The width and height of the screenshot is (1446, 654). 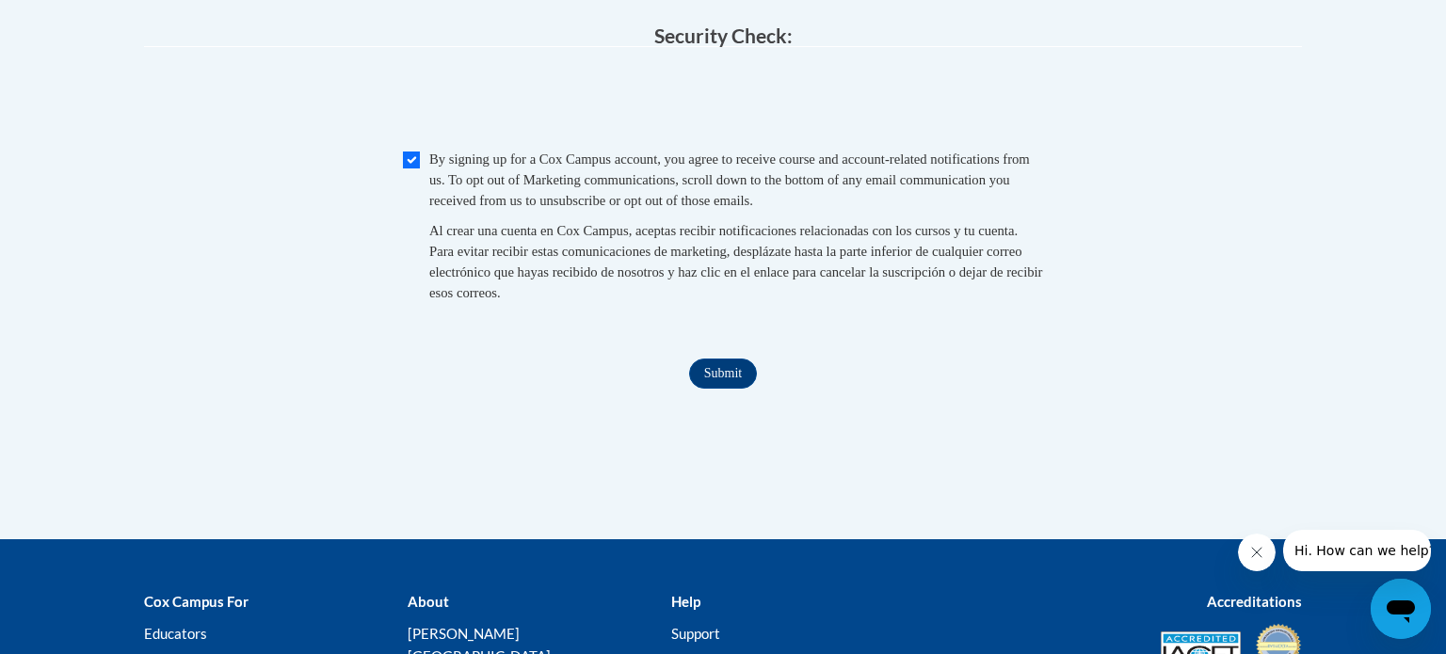 I want to click on b: About, so click(x=428, y=601).